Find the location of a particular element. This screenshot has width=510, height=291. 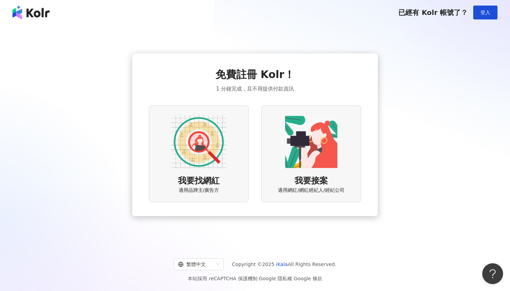

span: 我要找網紅 is located at coordinates (199, 181).